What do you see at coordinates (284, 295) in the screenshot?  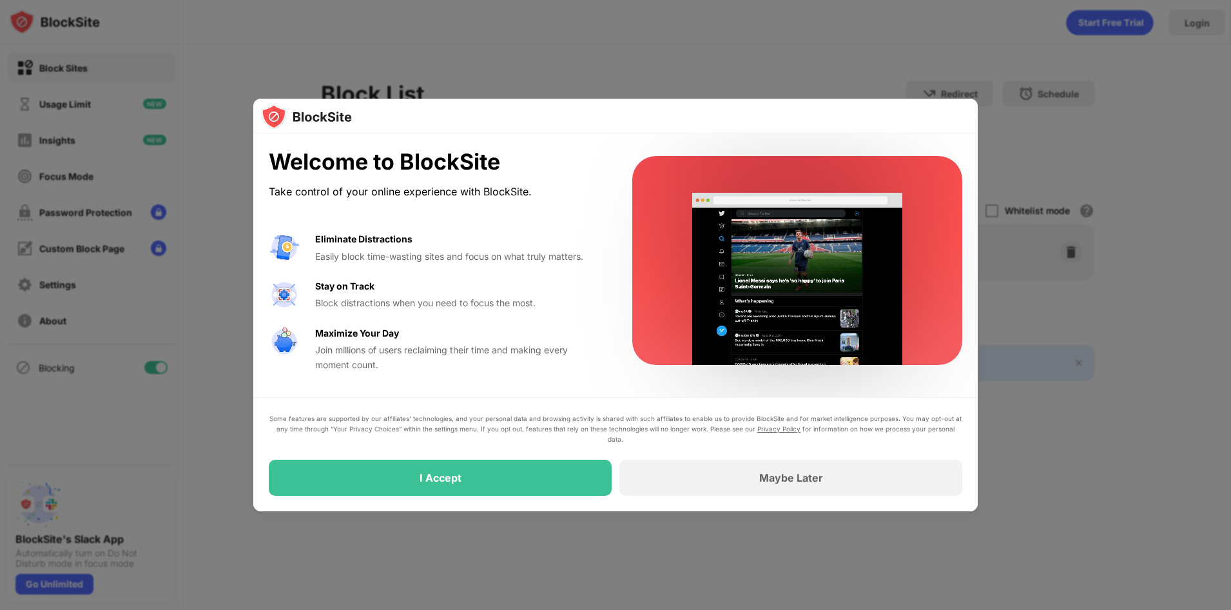 I see `img: value-focus.svg` at bounding box center [284, 295].